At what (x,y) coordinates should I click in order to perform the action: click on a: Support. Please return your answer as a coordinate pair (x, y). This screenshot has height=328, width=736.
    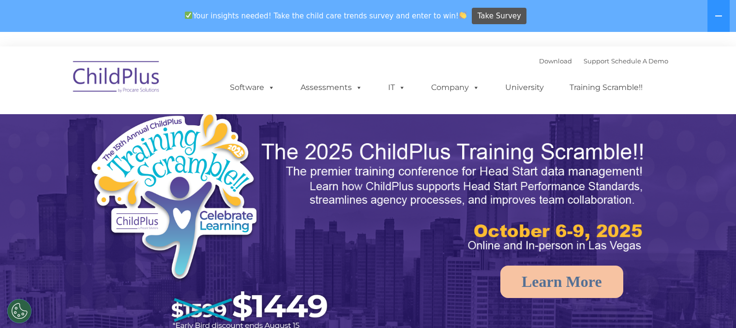
    Looking at the image, I should click on (596, 61).